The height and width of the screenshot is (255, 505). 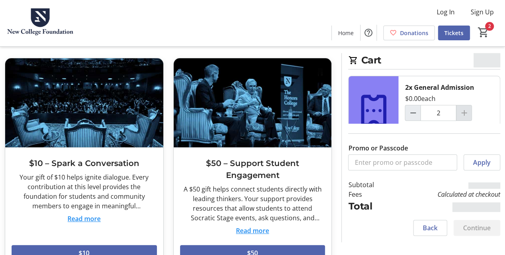 What do you see at coordinates (413, 113) in the screenshot?
I see `button: Decrement by one` at bounding box center [413, 113].